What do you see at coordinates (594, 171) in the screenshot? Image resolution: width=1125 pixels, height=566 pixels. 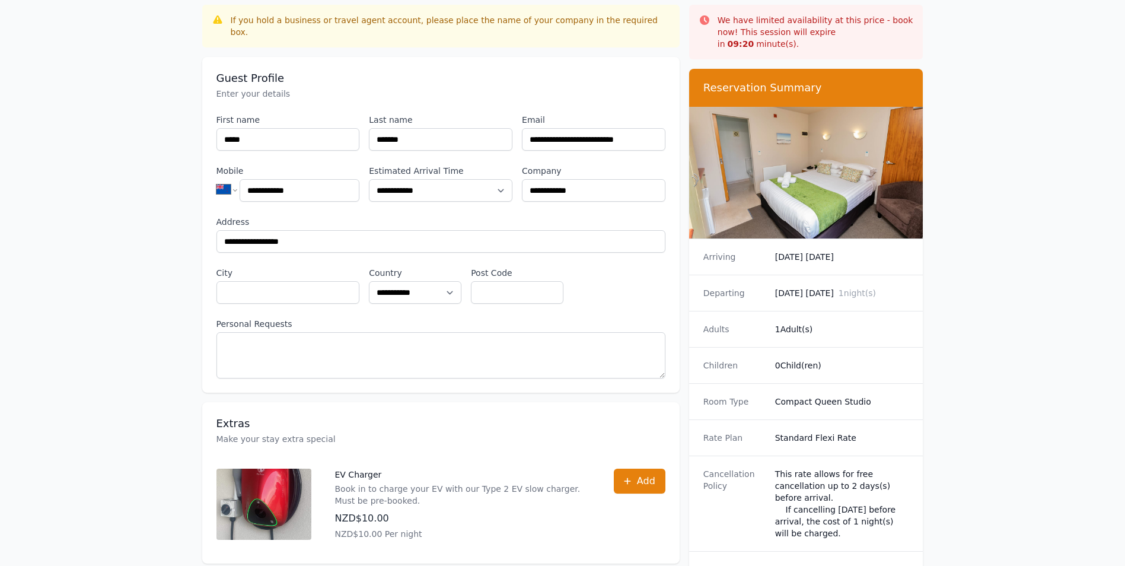 I see `label: Company` at bounding box center [594, 171].